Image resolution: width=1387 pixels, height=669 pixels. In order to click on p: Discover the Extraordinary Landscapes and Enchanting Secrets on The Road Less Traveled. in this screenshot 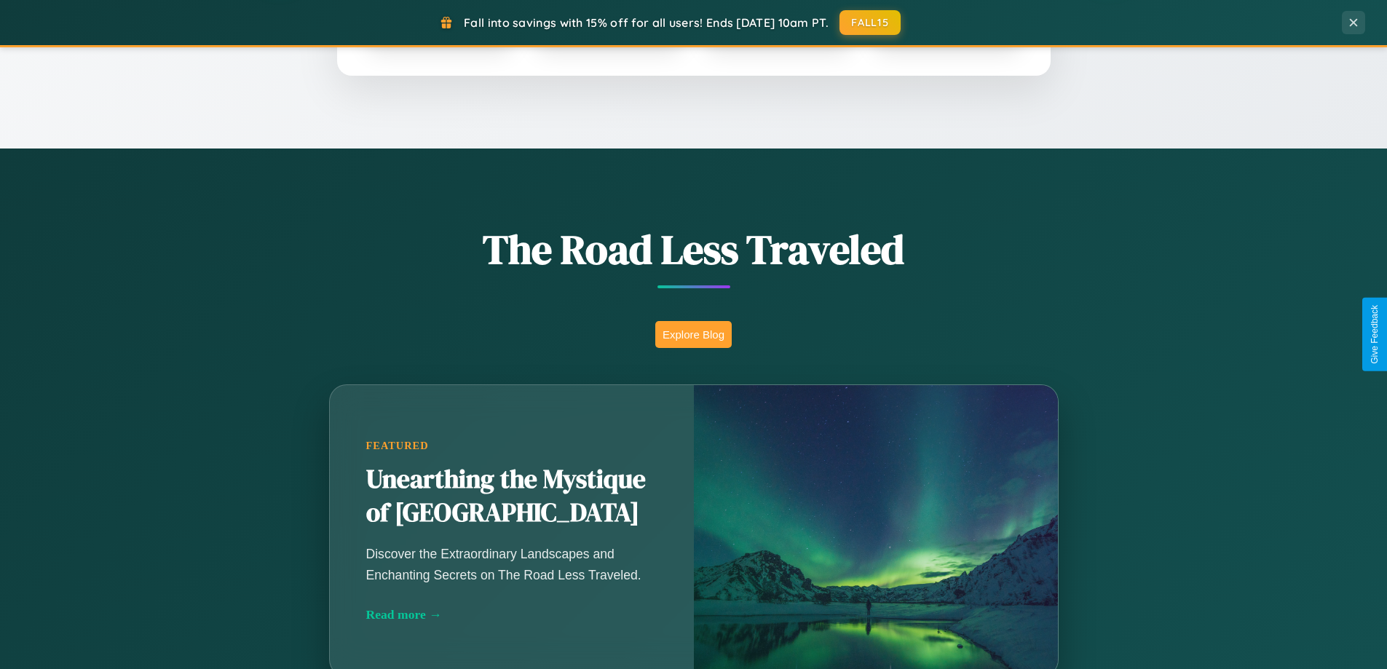, I will do `click(512, 564)`.